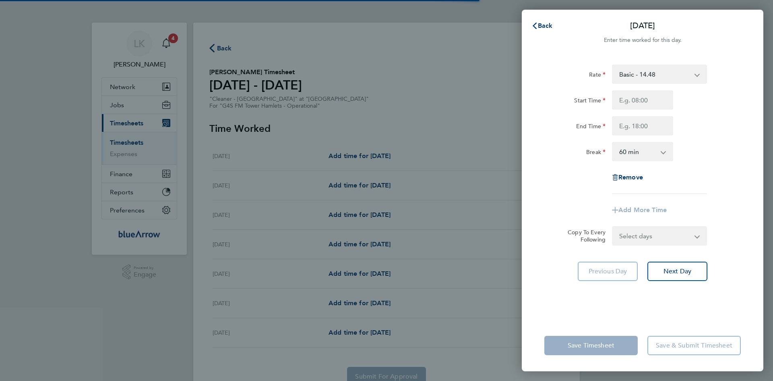  Describe the element at coordinates (631, 177) in the screenshot. I see `span: Remove` at that location.